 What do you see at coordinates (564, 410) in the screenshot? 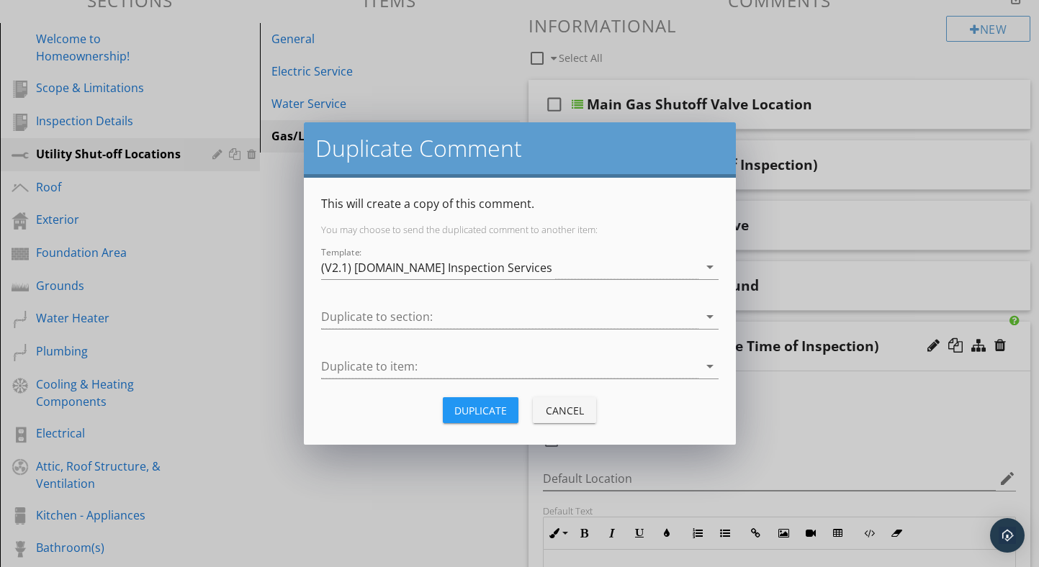
I see `button: Cancel` at bounding box center [564, 410].